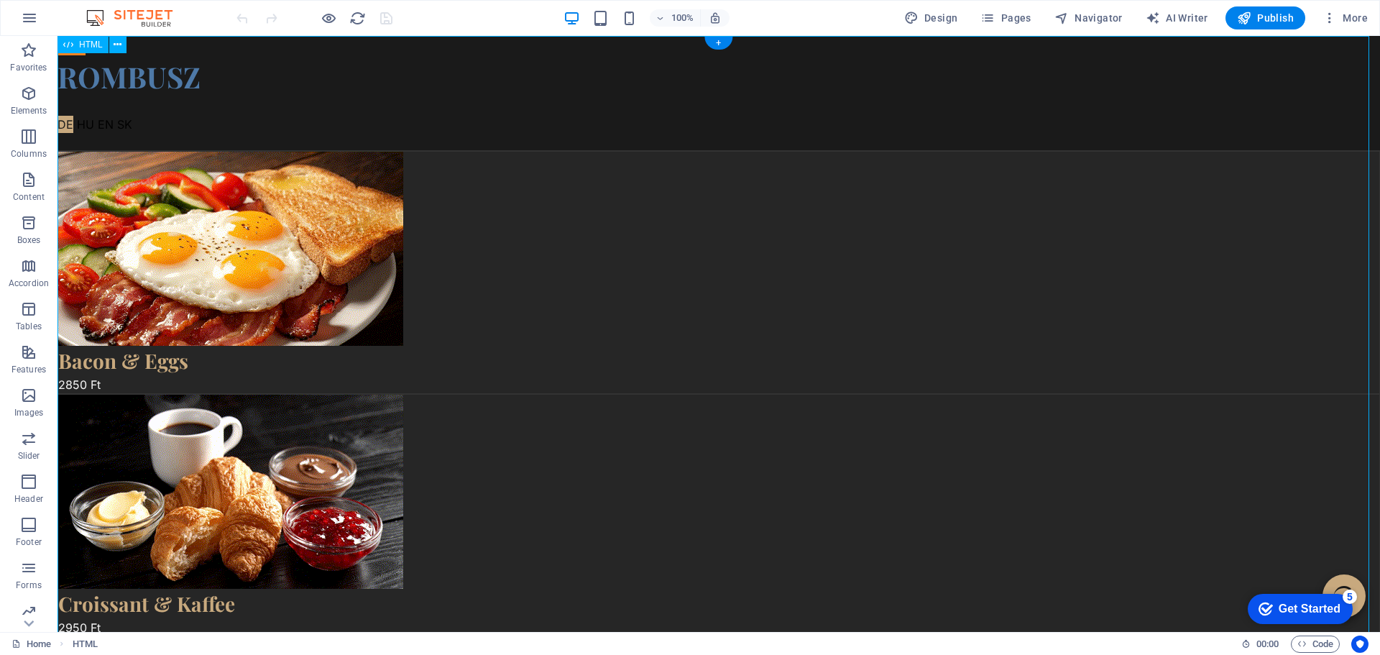 The image size is (1380, 655). I want to click on button: More, so click(1344, 18).